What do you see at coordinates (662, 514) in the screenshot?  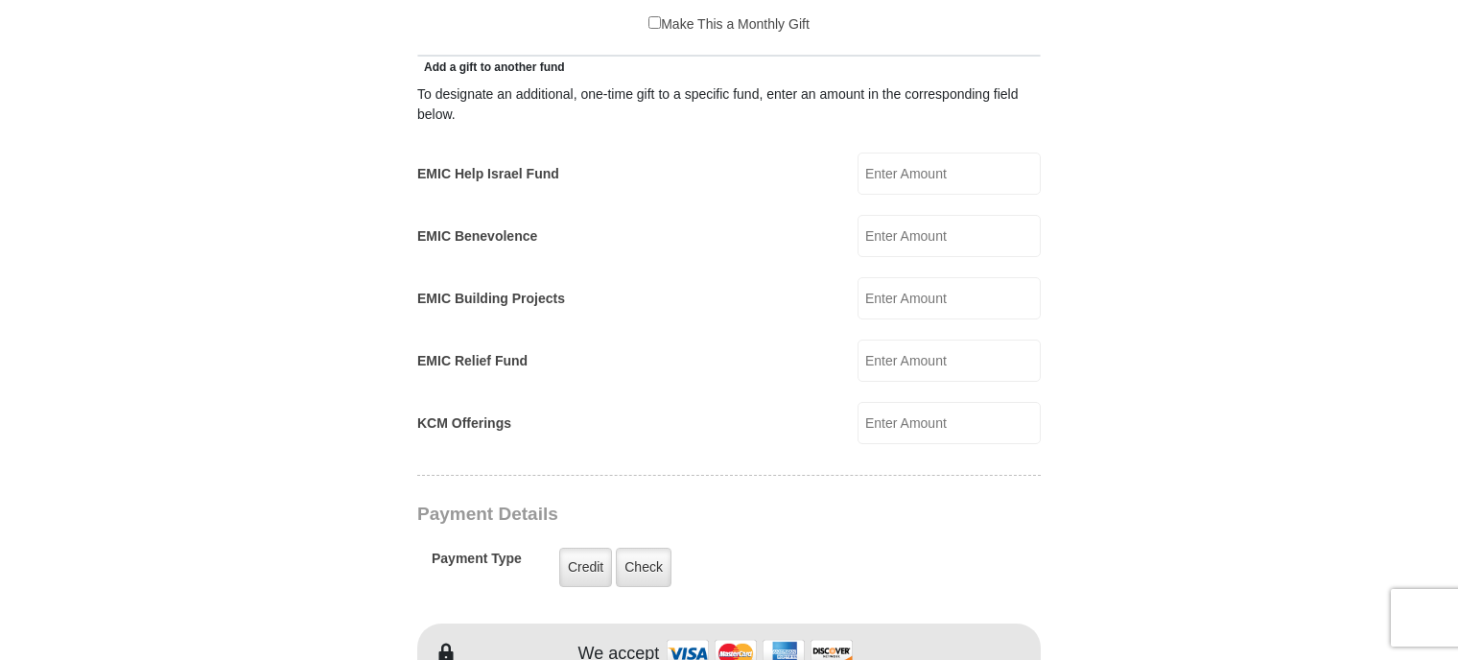 I see `h3: Payment Details` at bounding box center [662, 514].